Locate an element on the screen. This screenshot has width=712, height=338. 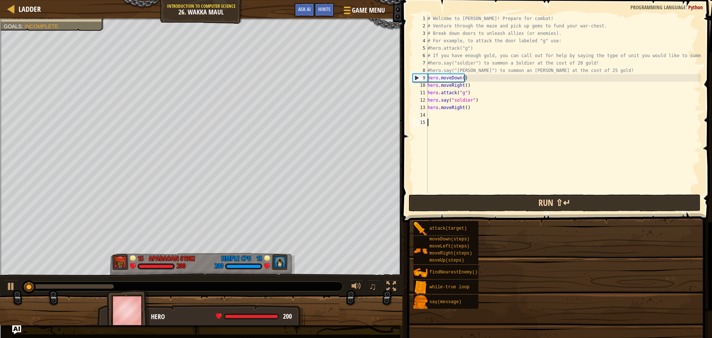
div: Sort New > Old is located at coordinates (356, 13).